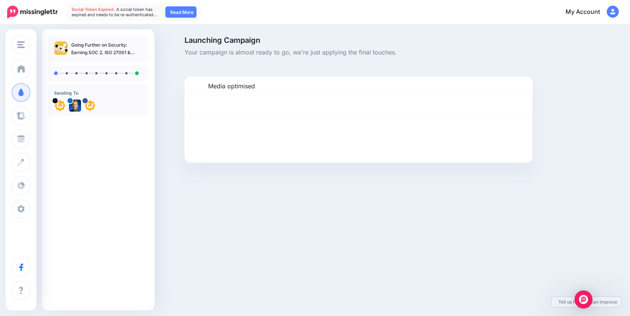  I want to click on p: Media optimised, so click(232, 86).